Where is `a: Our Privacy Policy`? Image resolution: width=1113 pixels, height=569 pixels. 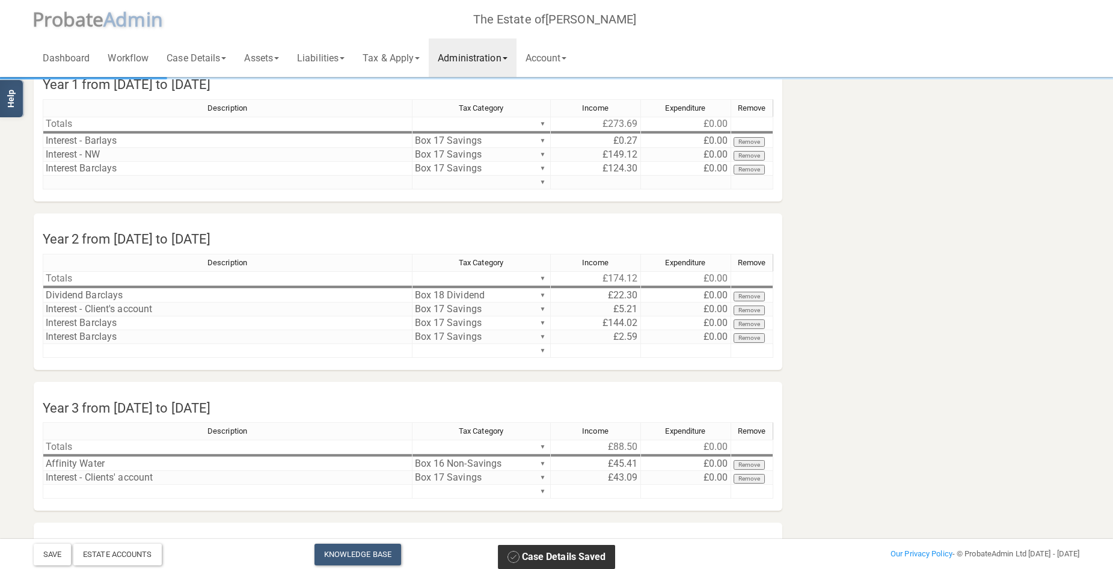 a: Our Privacy Policy is located at coordinates (921, 553).